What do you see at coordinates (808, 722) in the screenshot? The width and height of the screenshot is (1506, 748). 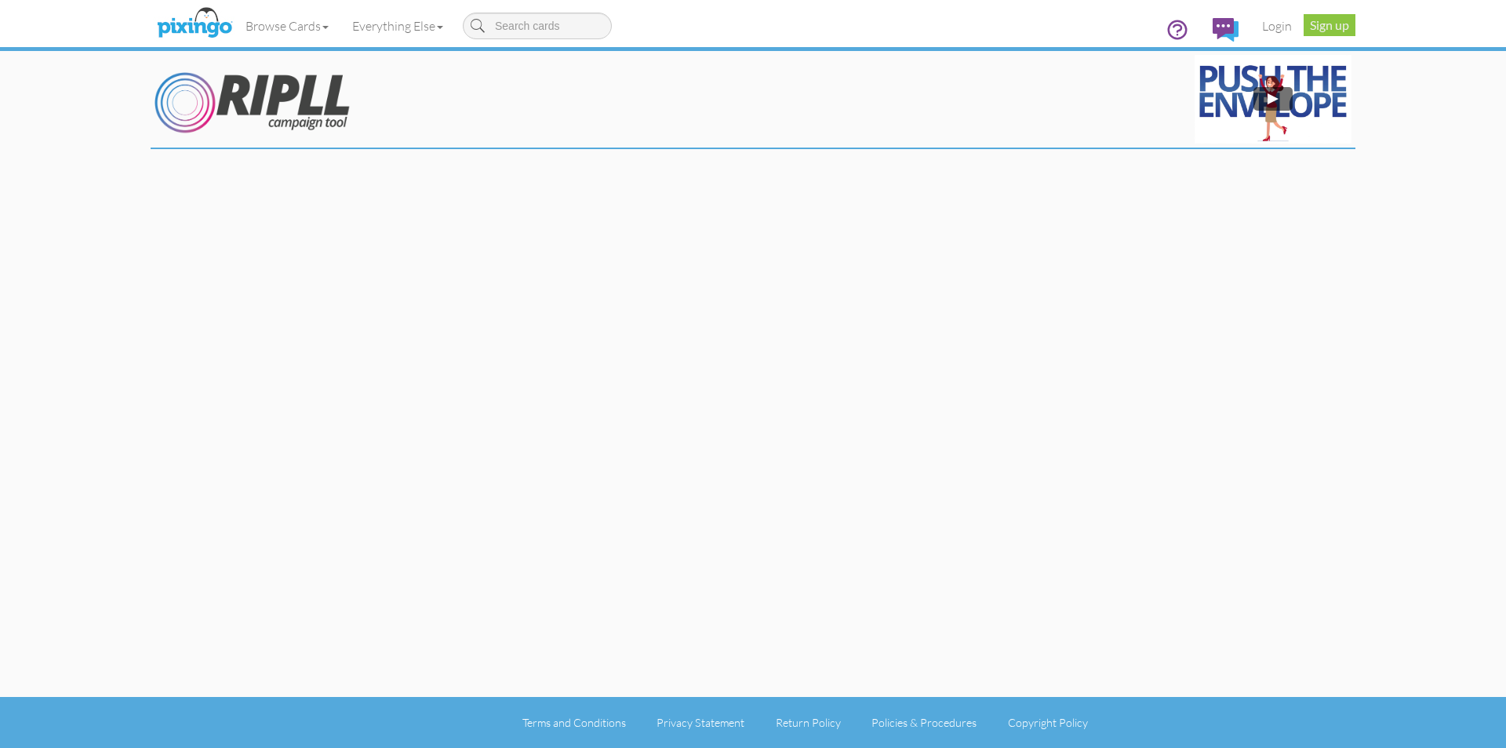 I see `a: Return Policy` at bounding box center [808, 722].